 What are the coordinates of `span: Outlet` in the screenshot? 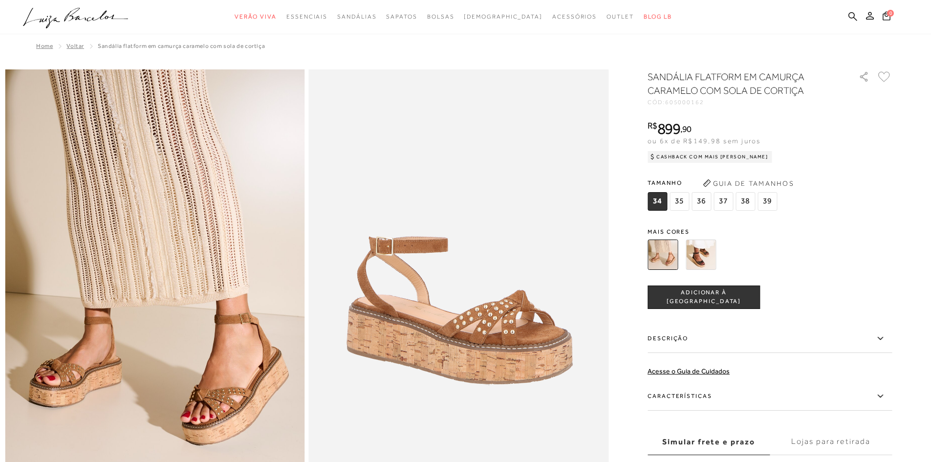 It's located at (620, 17).